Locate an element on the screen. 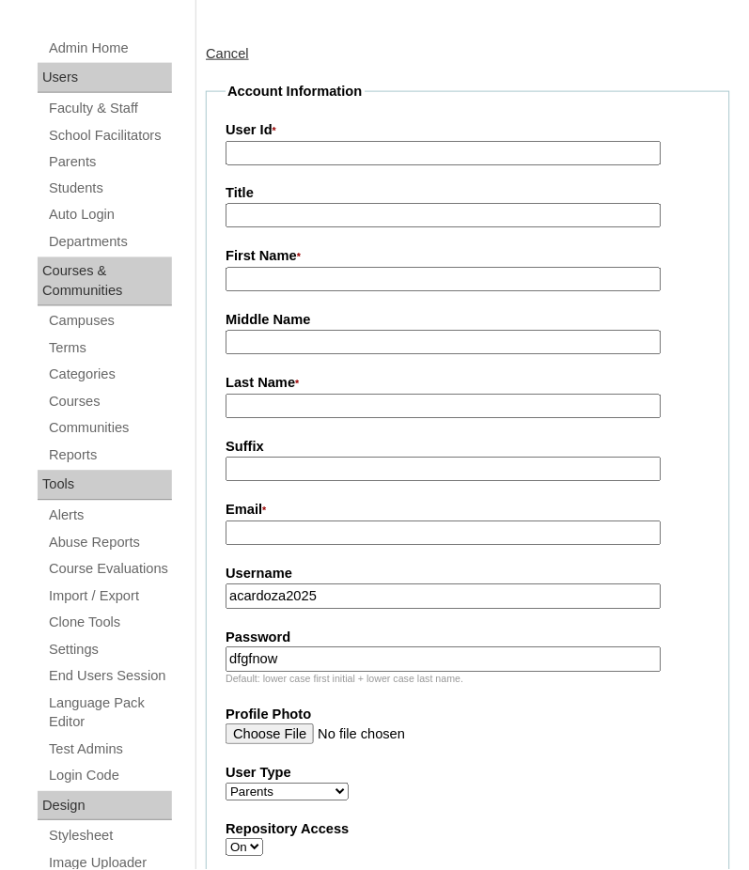 The width and height of the screenshot is (749, 870). a: School Facilitators is located at coordinates (109, 135).